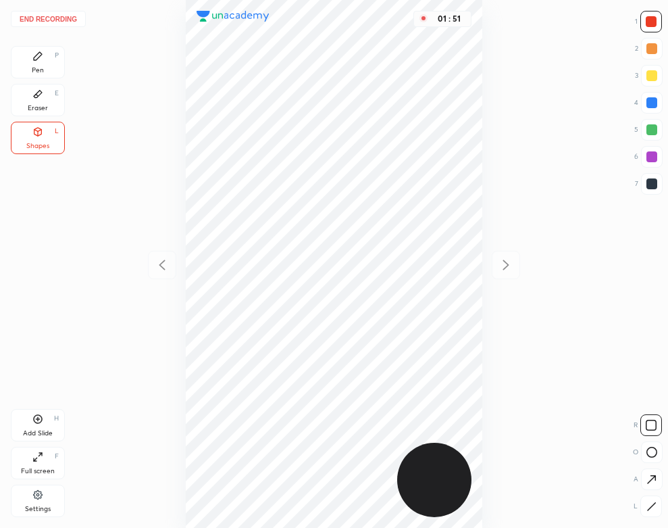 This screenshot has width=668, height=528. What do you see at coordinates (649, 184) in the screenshot?
I see `div: 7` at bounding box center [649, 184].